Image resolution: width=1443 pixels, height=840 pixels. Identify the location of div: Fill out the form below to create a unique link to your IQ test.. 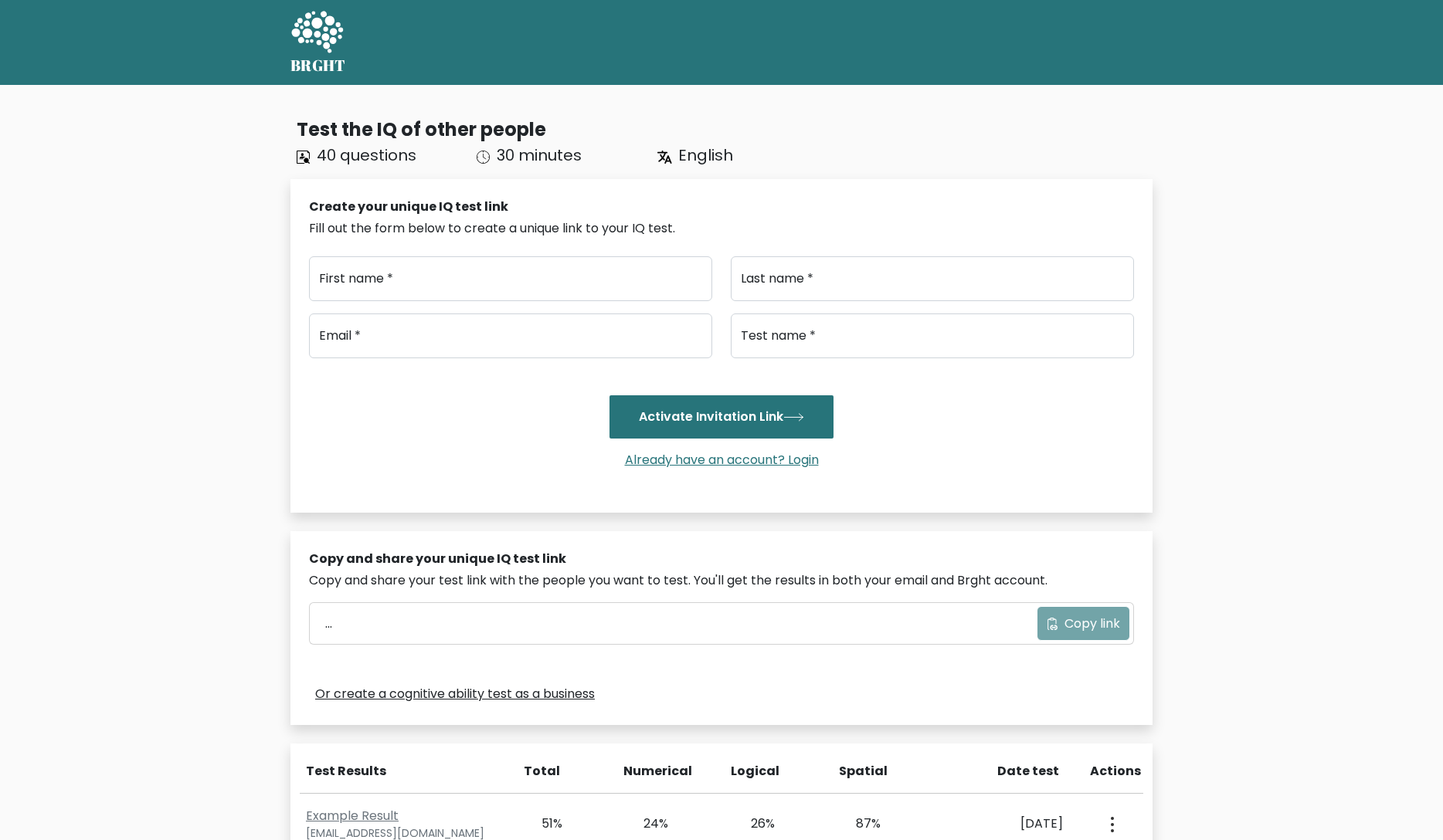
(722, 229).